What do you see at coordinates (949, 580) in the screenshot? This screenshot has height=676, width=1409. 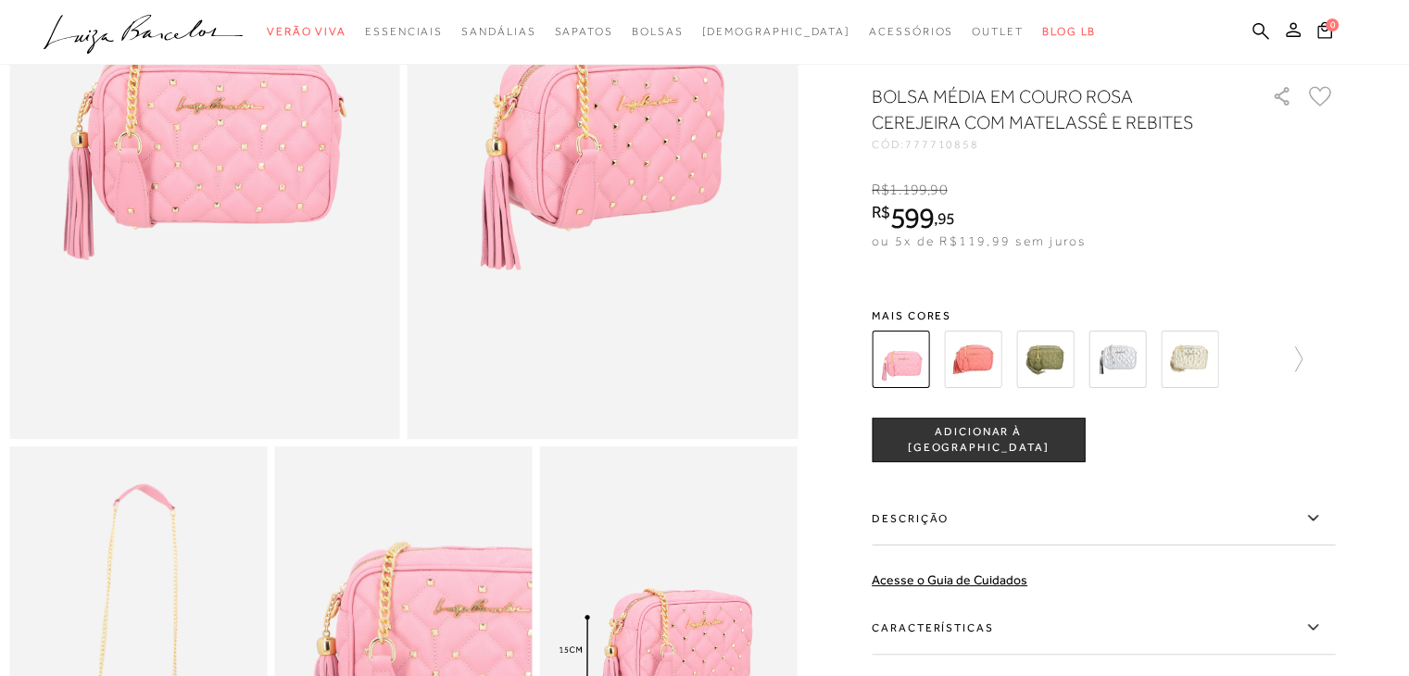 I see `a: Acesse o Guia de Cuidados` at bounding box center [949, 580].